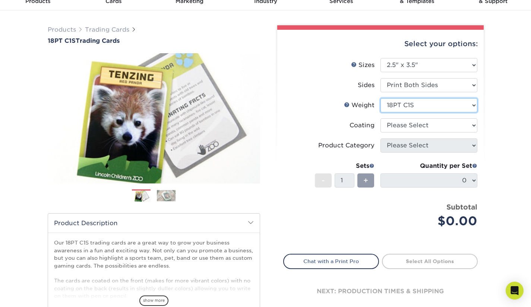 This screenshot has width=531, height=307. Describe the element at coordinates (366, 85) in the screenshot. I see `div: Sides` at that location.